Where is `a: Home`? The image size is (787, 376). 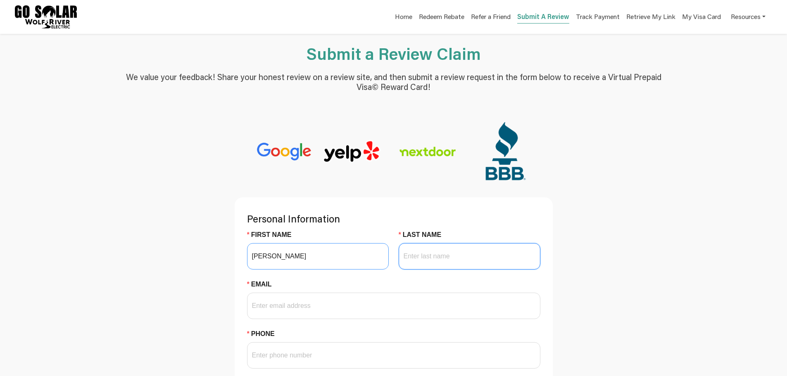
a: Home is located at coordinates (404, 18).